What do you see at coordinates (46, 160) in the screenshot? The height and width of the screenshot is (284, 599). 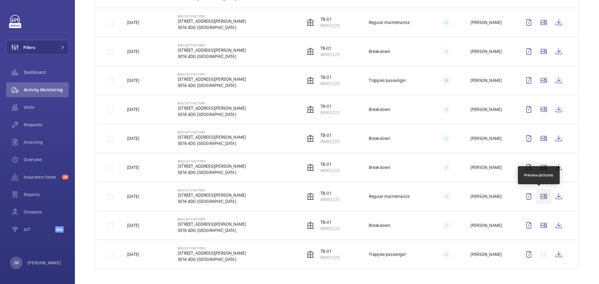 I see `span: Overtime` at bounding box center [46, 160].